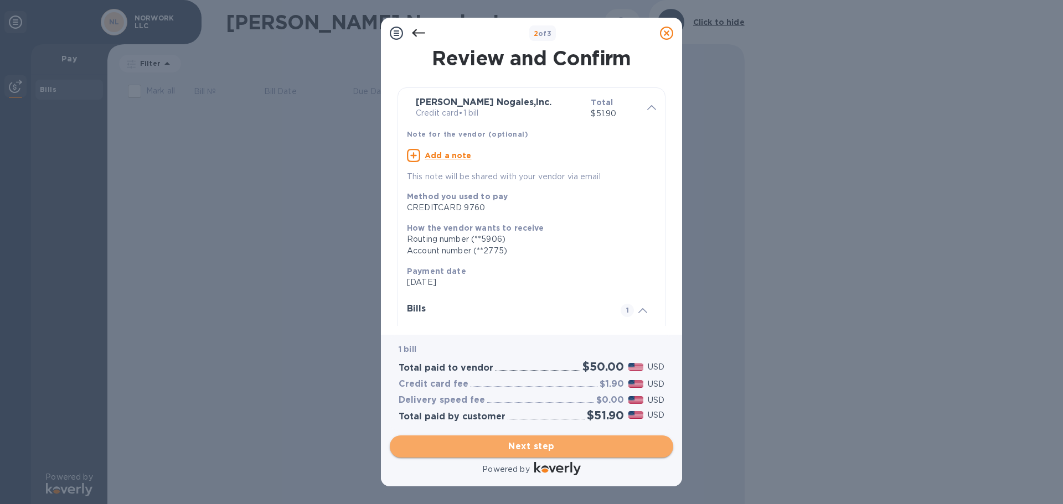  What do you see at coordinates (457, 196) in the screenshot?
I see `b: Method you used to pay` at bounding box center [457, 196].